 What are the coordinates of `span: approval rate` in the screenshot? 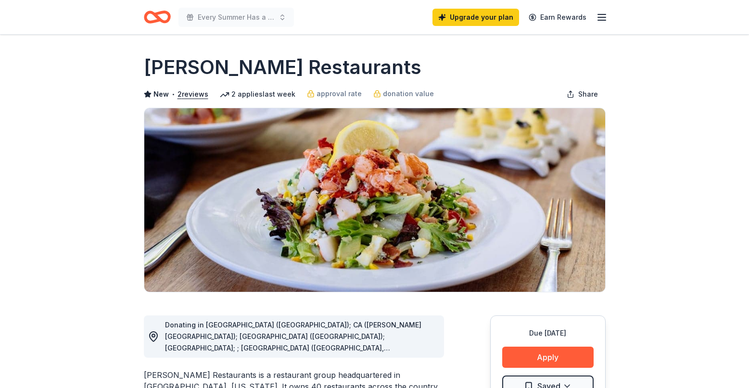 It's located at (339, 94).